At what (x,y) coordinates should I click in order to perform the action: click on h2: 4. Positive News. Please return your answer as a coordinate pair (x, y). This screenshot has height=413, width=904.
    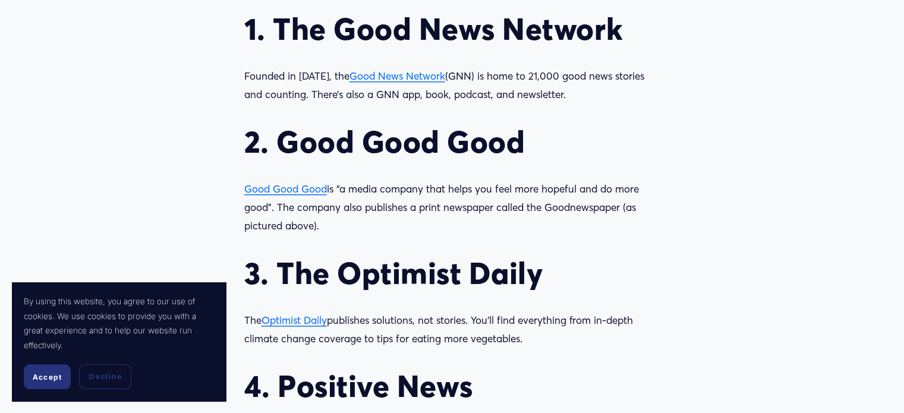
    Looking at the image, I should click on (452, 386).